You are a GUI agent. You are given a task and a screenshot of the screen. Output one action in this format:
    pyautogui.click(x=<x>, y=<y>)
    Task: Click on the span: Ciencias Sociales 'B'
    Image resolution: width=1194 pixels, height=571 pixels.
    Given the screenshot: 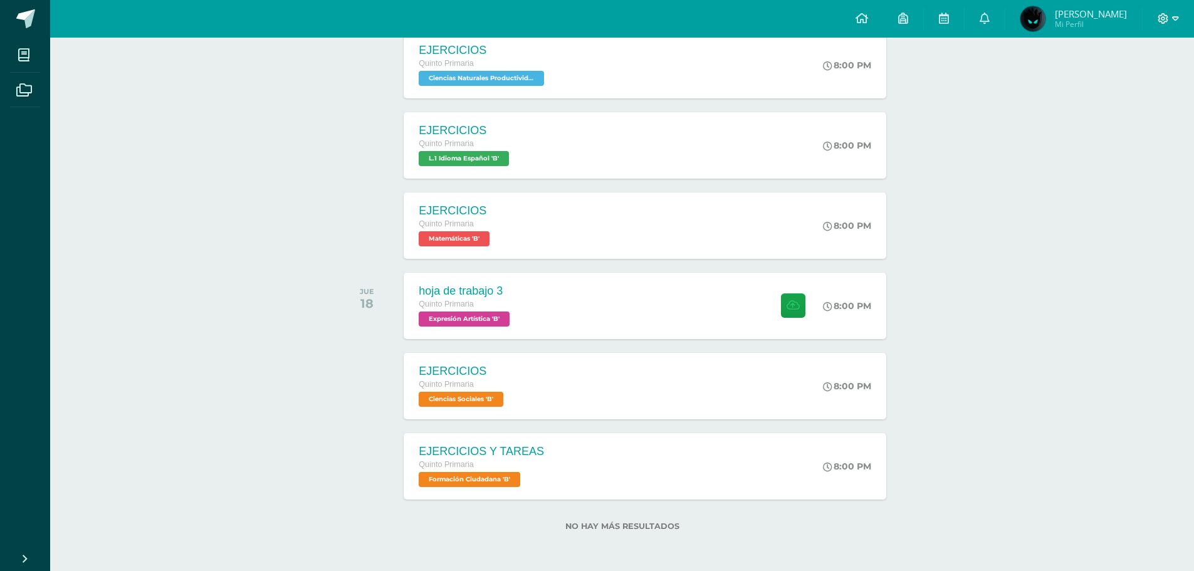 What is the action you would take?
    pyautogui.click(x=461, y=399)
    